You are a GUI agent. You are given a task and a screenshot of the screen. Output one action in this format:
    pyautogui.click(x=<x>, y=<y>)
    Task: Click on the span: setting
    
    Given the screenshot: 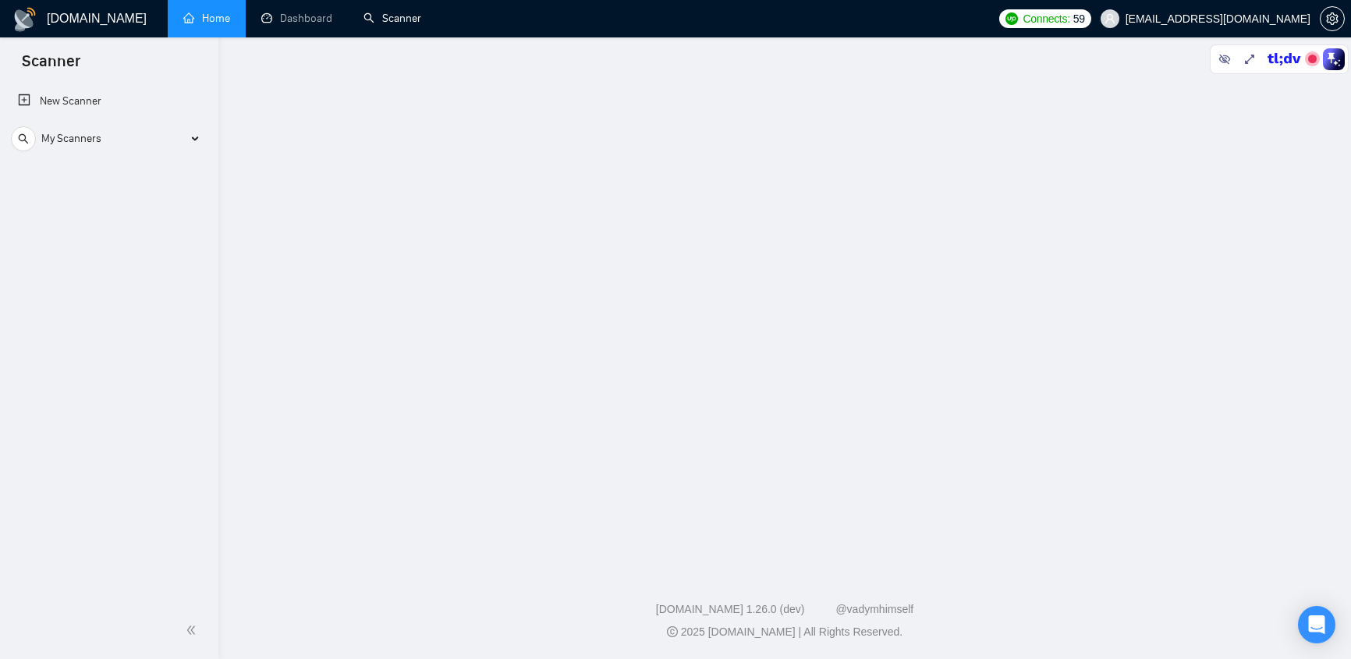 What is the action you would take?
    pyautogui.click(x=1332, y=19)
    